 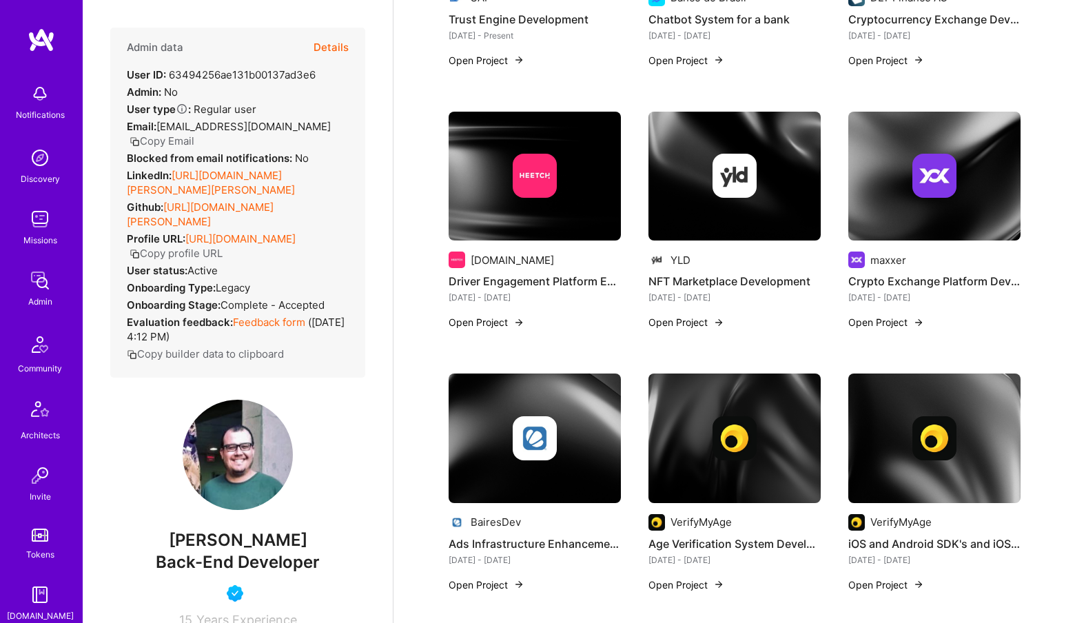 What do you see at coordinates (535, 19) in the screenshot?
I see `h4: Trust Engine Development` at bounding box center [535, 19].